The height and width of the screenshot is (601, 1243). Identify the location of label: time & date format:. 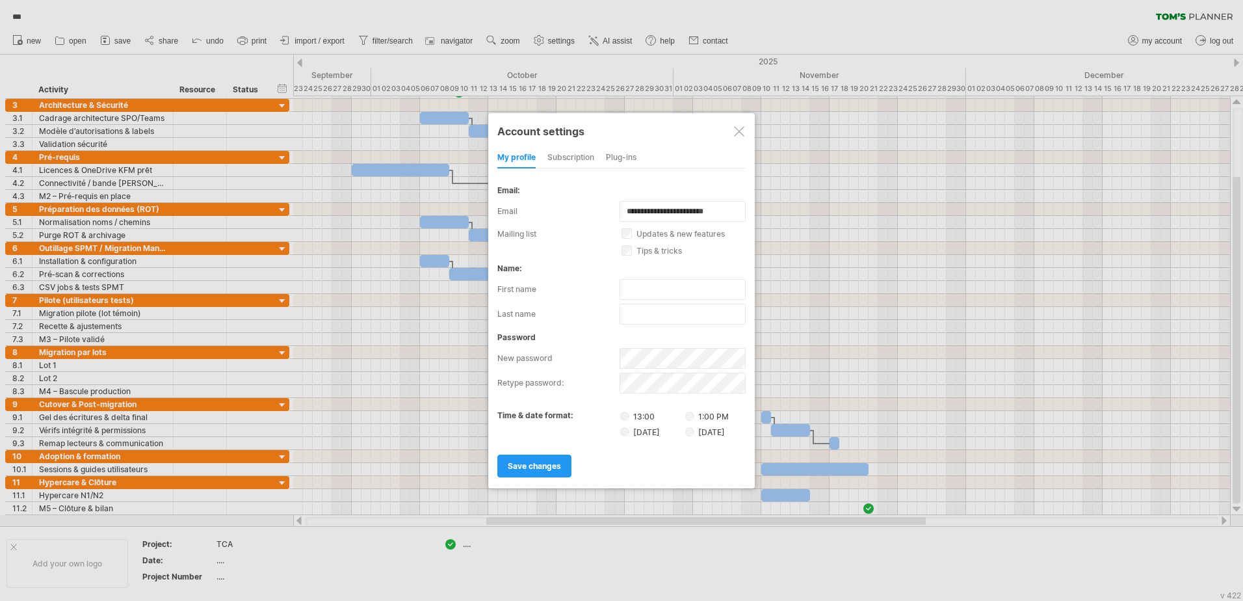
(535, 415).